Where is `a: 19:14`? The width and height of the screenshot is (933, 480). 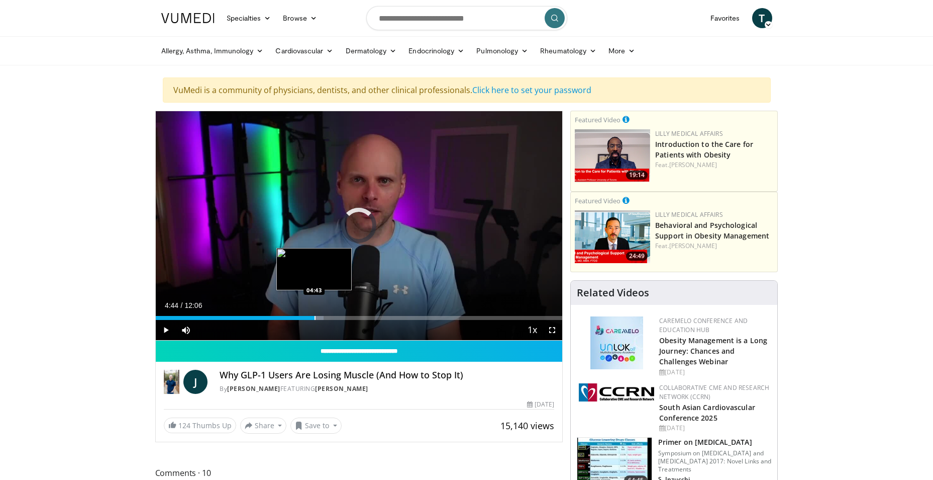
a: 19:14 is located at coordinates (613, 155).